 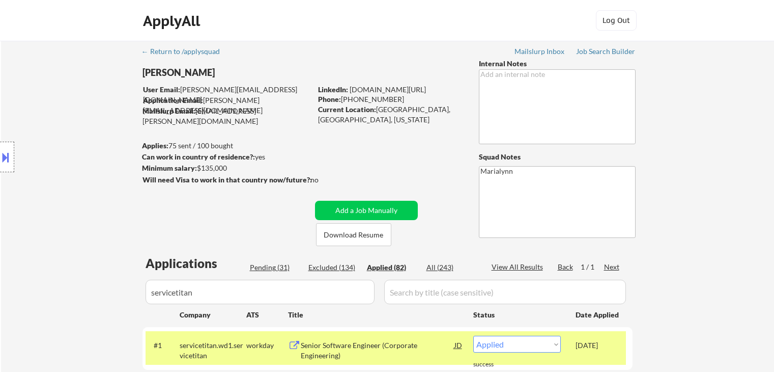 What do you see at coordinates (199, 156) in the screenshot?
I see `strong: Can work in country of residence?:` at bounding box center [199, 156].